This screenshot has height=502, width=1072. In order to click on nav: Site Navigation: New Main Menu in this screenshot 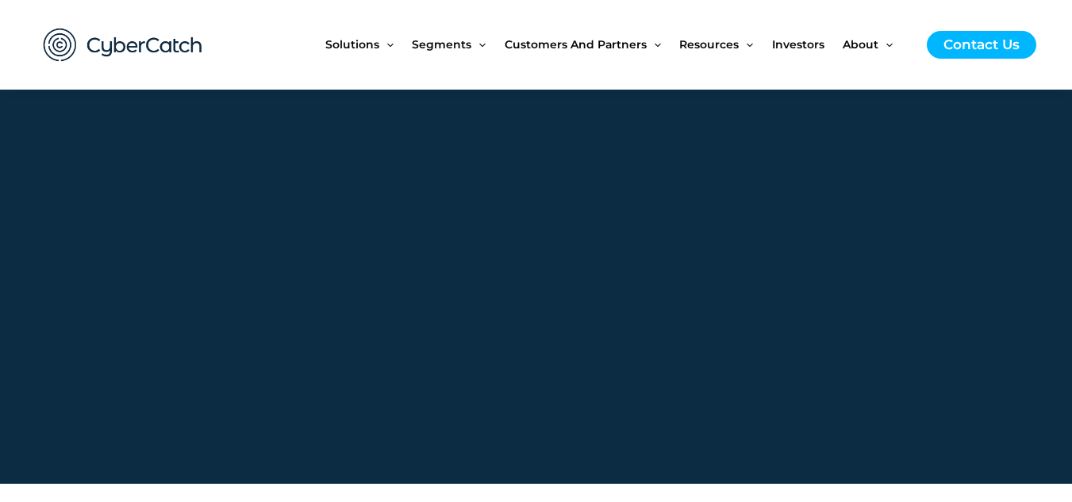, I will do `click(618, 44)`.